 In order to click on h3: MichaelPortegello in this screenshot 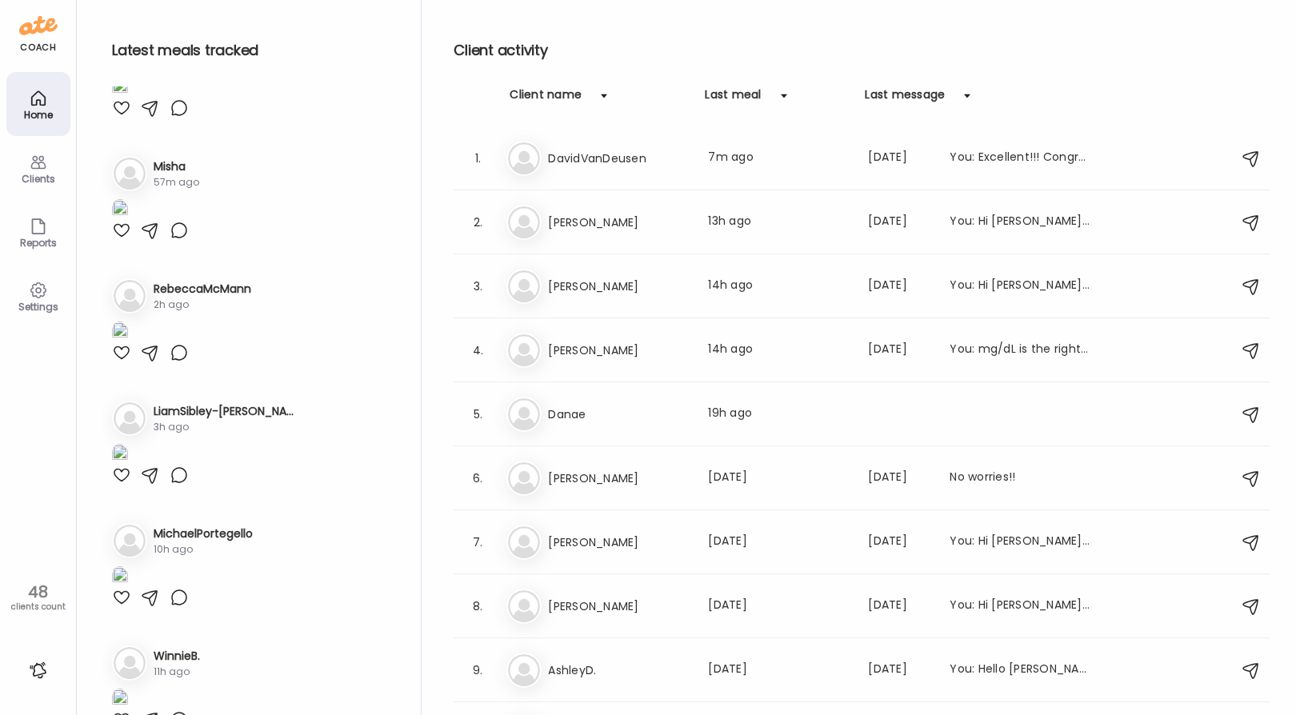, I will do `click(203, 534)`.